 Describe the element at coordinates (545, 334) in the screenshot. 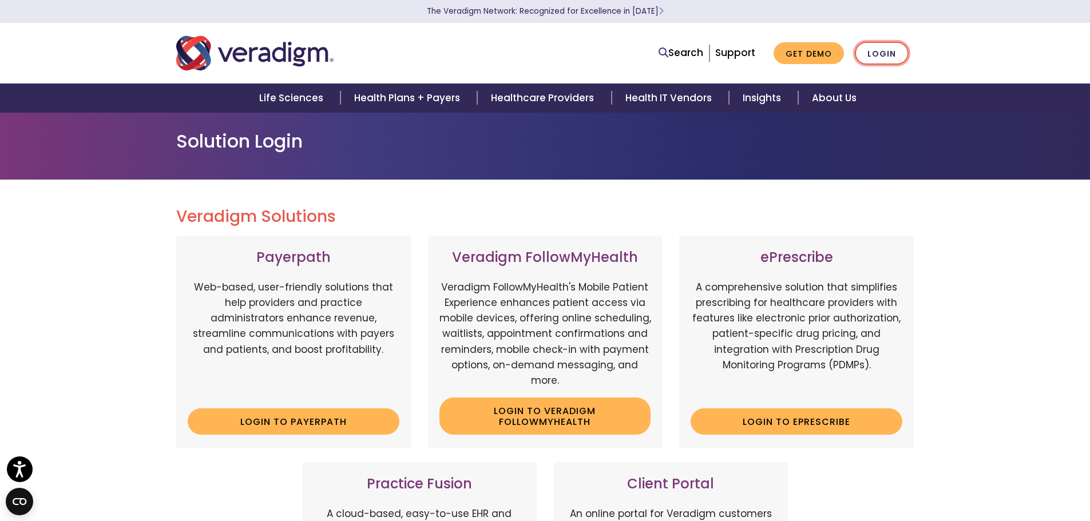

I see `p: Veradigm FollowMyHealth's Mobile Patient Experience enhances patient access via mobile devices, o...` at that location.